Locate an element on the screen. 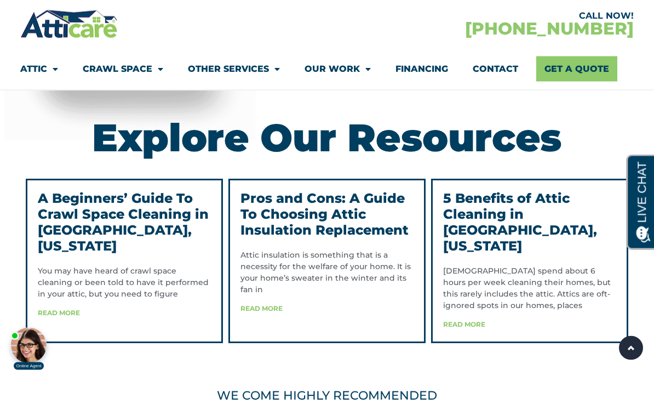 Image resolution: width=654 pixels, height=404 pixels. a: Financing is located at coordinates (422, 69).